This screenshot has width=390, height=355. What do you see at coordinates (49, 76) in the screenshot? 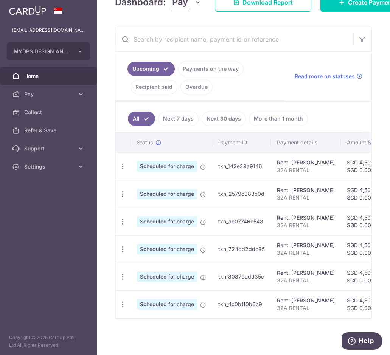
I see `span: Home` at bounding box center [49, 76].